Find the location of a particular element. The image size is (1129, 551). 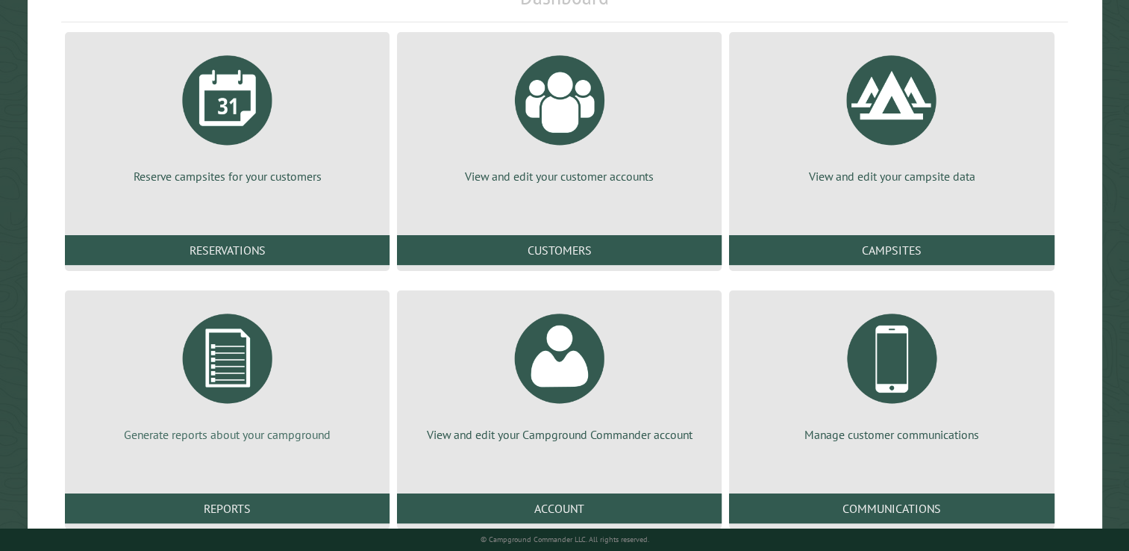

p: View and edit your customer accounts is located at coordinates (559, 176).